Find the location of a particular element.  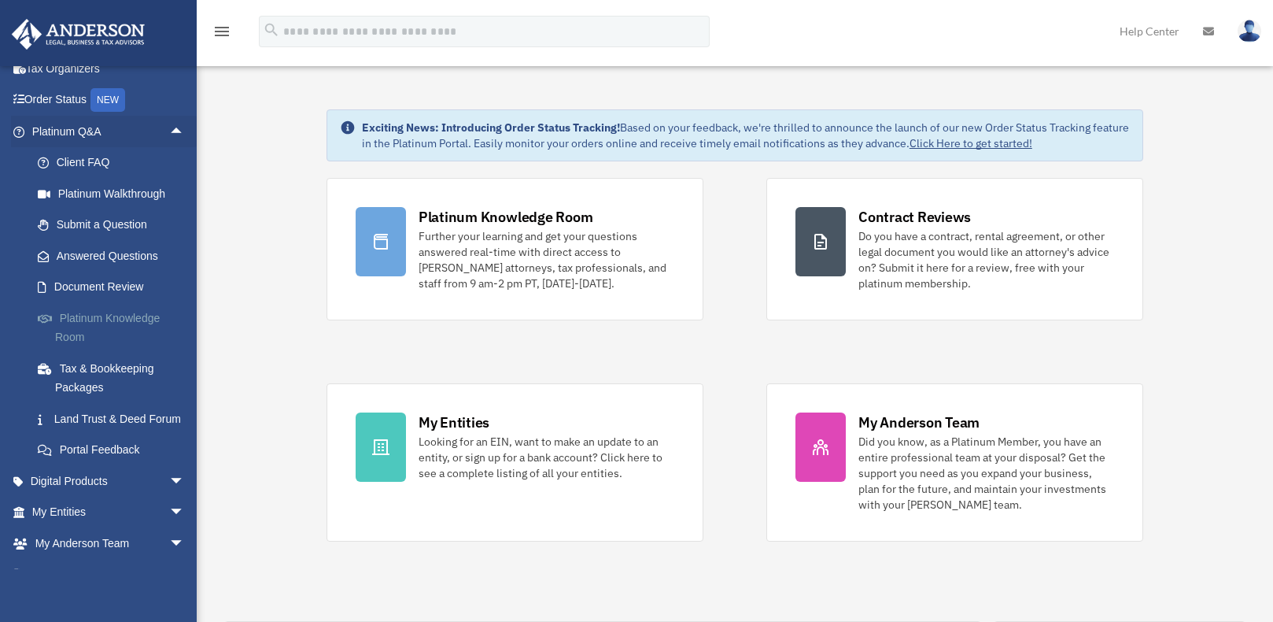

a: My Documentsarrow_drop_down is located at coordinates (109, 574).